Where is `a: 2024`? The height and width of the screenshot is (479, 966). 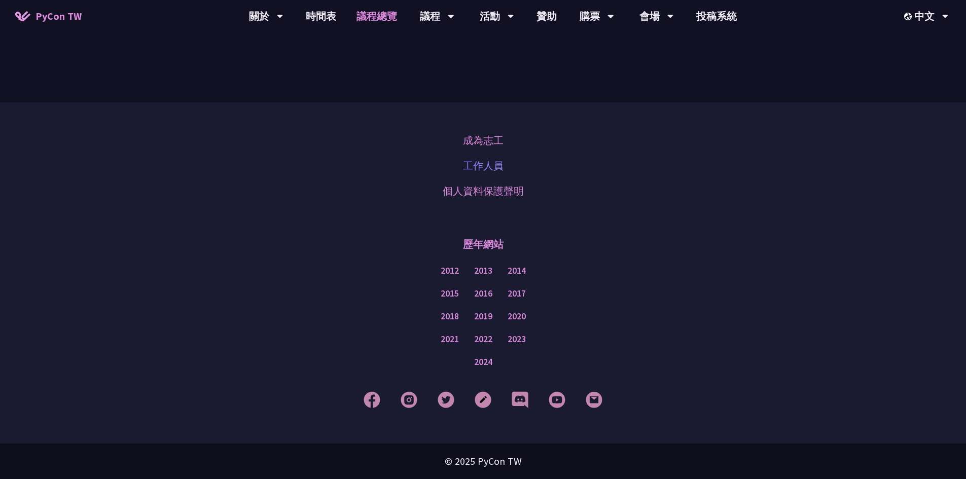 a: 2024 is located at coordinates (483, 362).